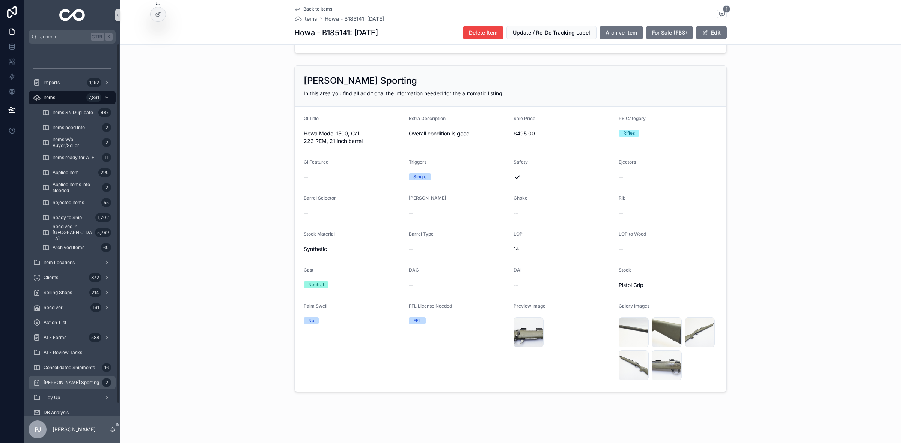 The width and height of the screenshot is (901, 443). I want to click on span: Action_List, so click(55, 323).